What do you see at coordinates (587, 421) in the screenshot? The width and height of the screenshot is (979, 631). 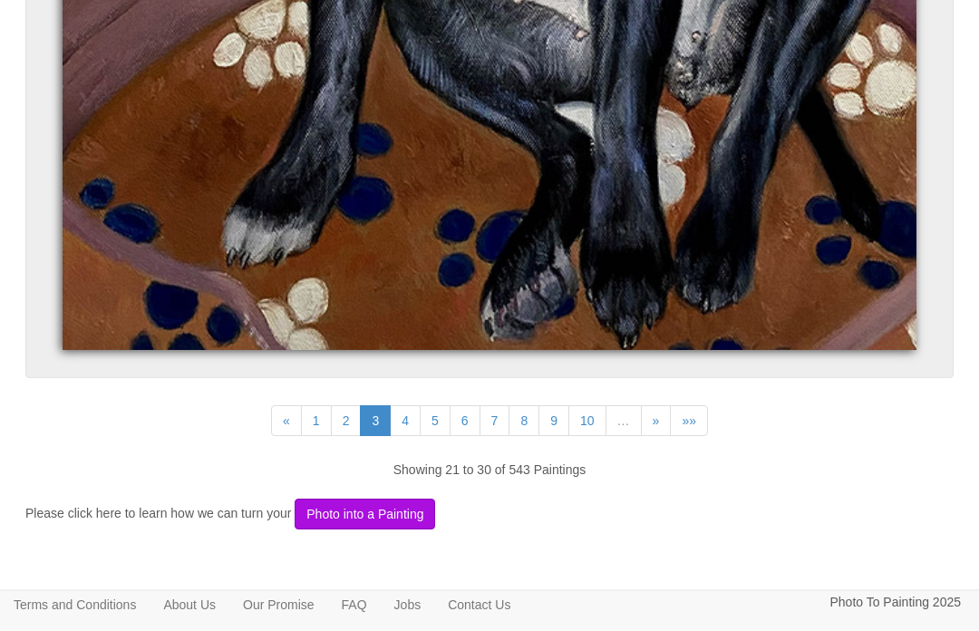 I see `a: 10` at bounding box center [587, 421].